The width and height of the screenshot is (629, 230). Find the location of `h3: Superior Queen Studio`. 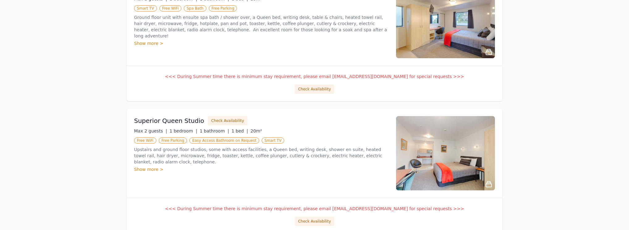

h3: Superior Queen Studio is located at coordinates (169, 121).